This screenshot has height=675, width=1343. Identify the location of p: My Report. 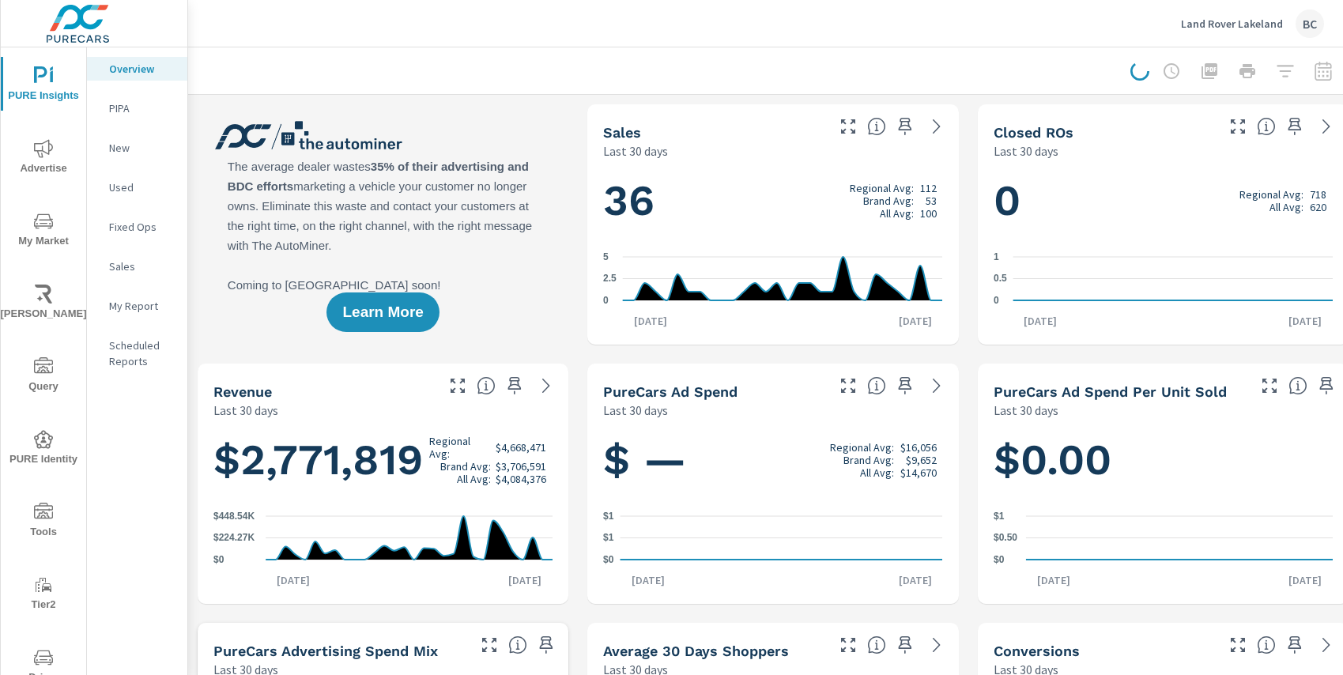
(142, 306).